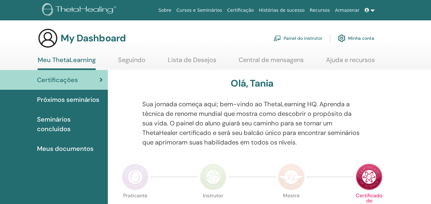  I want to click on img: logo.png, so click(80, 10).